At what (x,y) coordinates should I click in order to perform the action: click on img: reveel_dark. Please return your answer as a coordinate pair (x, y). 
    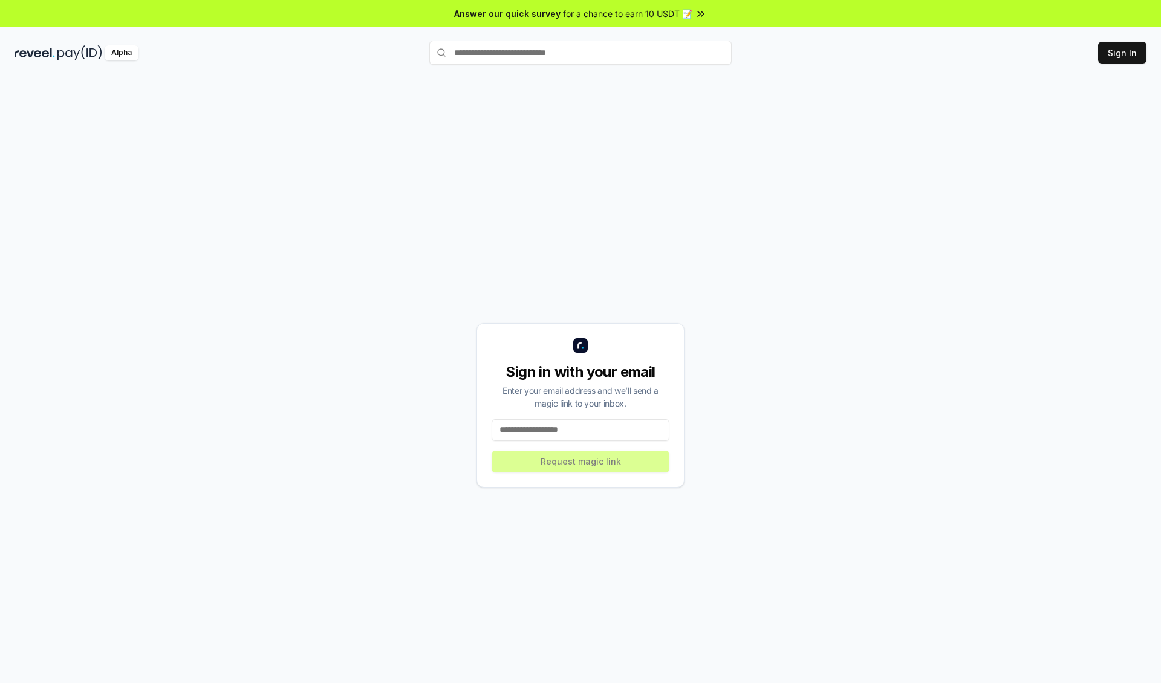
    Looking at the image, I should click on (34, 53).